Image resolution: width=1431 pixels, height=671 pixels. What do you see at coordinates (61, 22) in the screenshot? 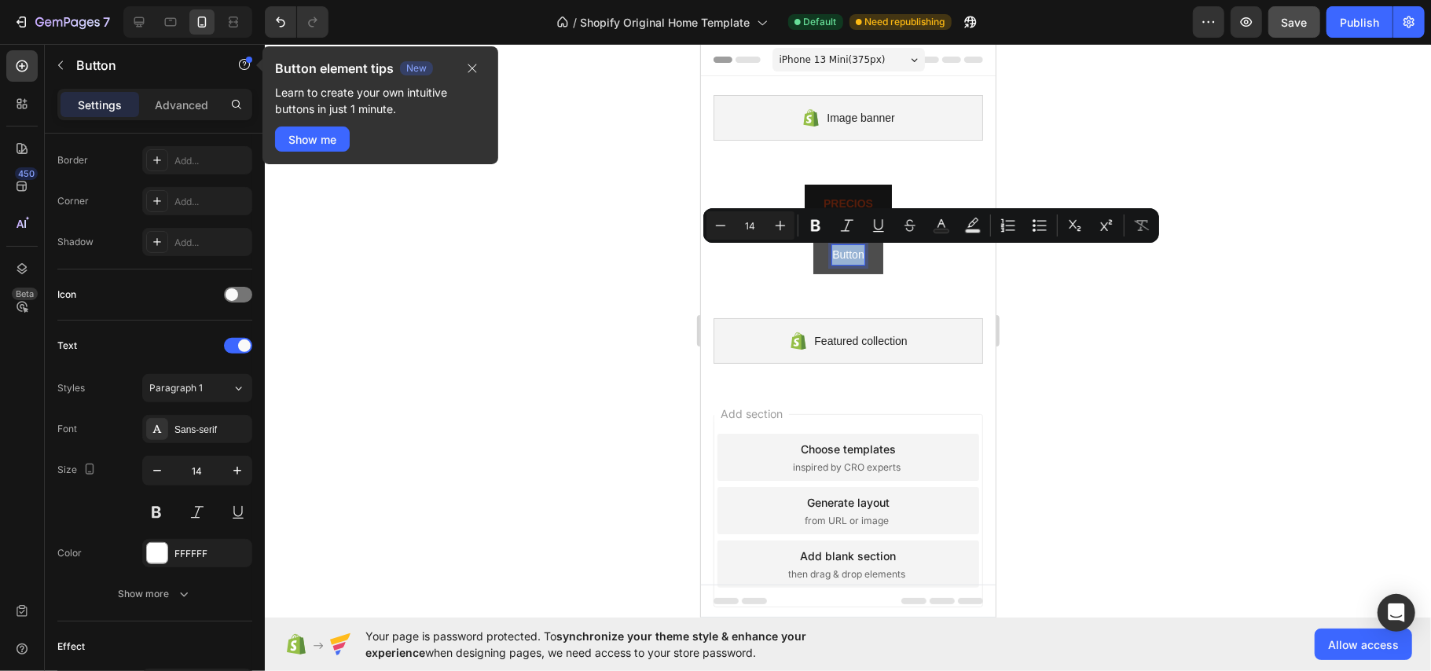
I see `button: 7` at bounding box center [61, 22].